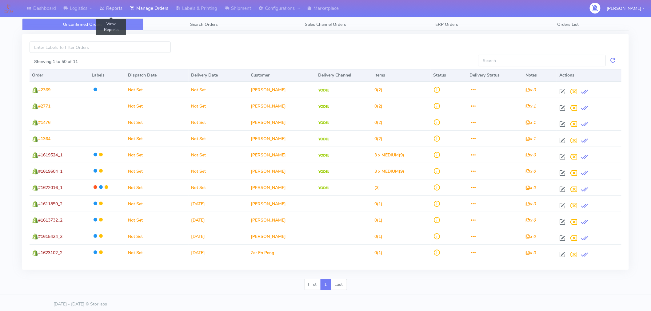 The image size is (651, 311). I want to click on span: #1476, so click(44, 122).